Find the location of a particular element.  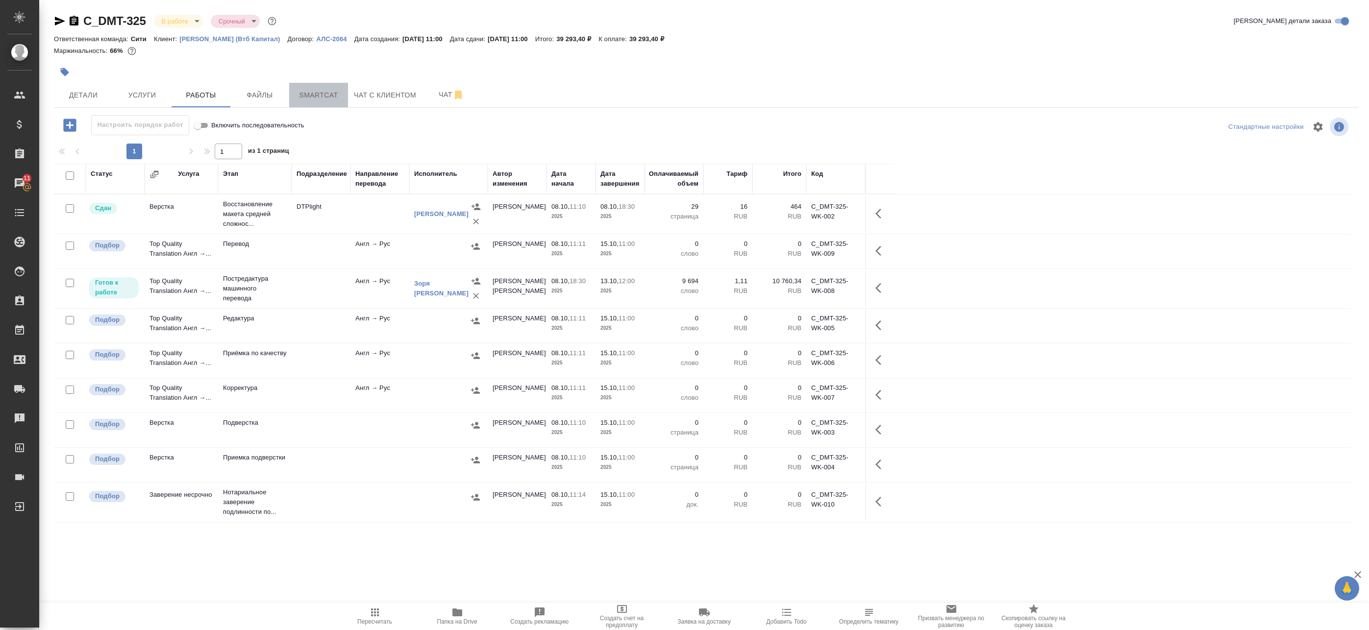

p: Приемка подверстки is located at coordinates (255, 458).